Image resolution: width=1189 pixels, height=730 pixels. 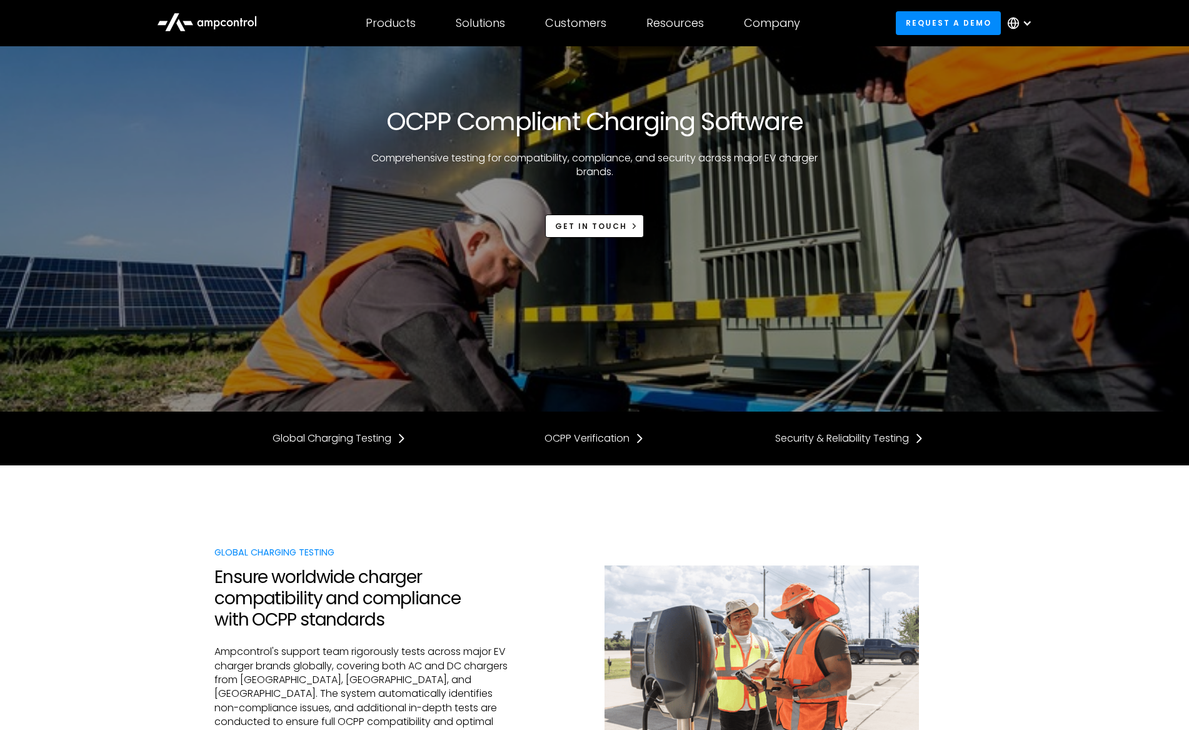 What do you see at coordinates (842, 438) in the screenshot?
I see `div: Security & Reliability Testing` at bounding box center [842, 438].